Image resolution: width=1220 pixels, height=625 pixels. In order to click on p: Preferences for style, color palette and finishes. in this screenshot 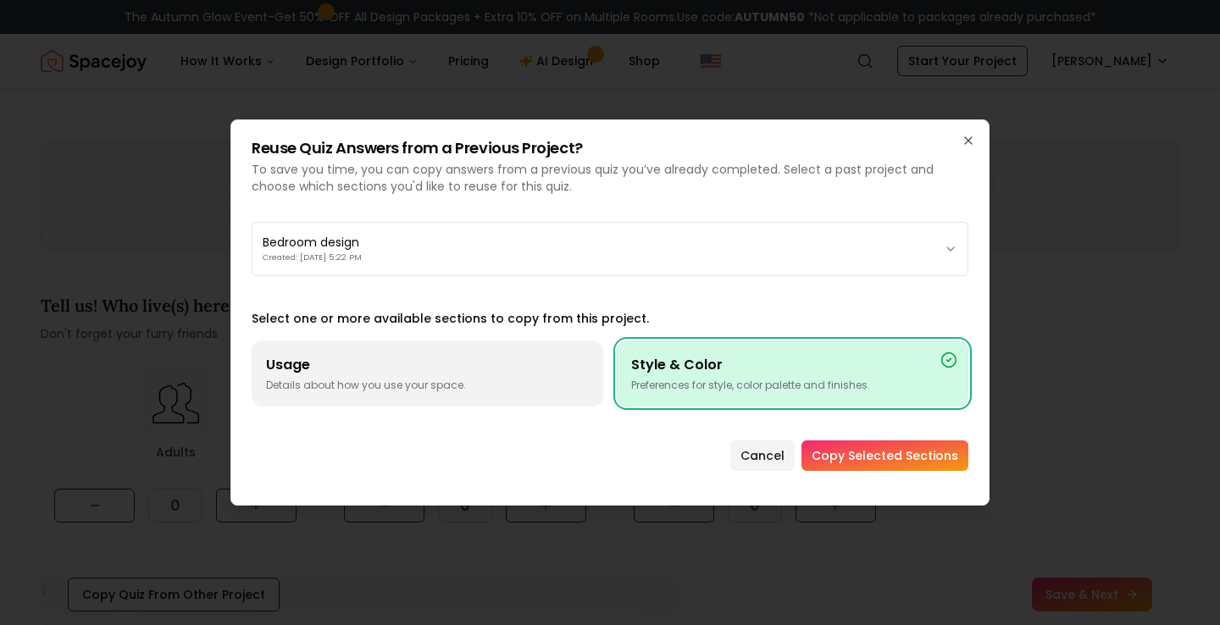, I will do `click(792, 386)`.